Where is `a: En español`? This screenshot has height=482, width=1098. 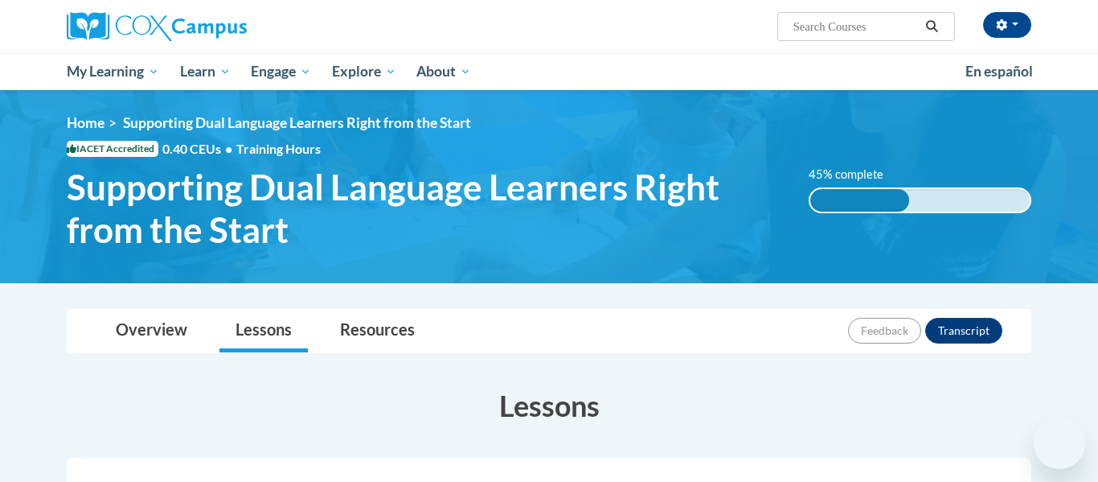 a: En español is located at coordinates (999, 72).